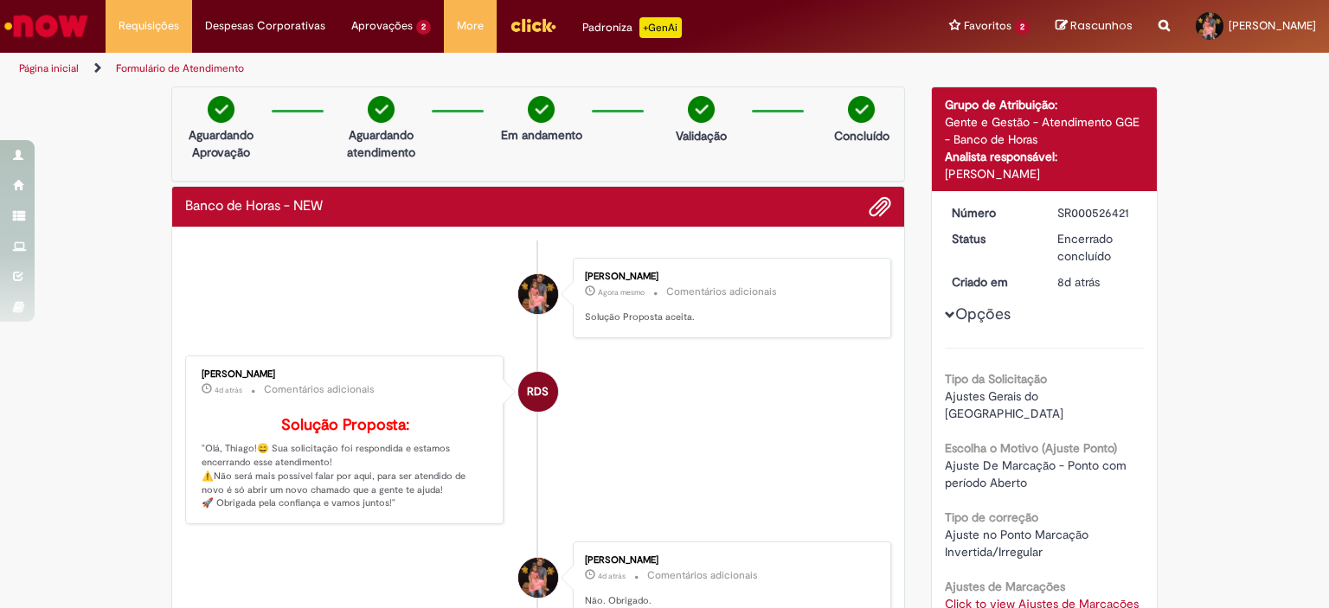 Image resolution: width=1329 pixels, height=608 pixels. Describe the element at coordinates (265, 26) in the screenshot. I see `span: Despesas Corporativas` at that location.